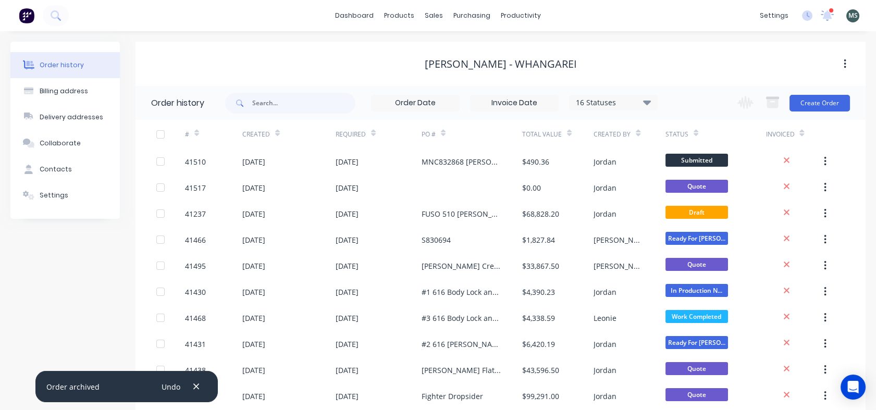 The image size is (876, 410). Describe the element at coordinates (399, 16) in the screenshot. I see `div: products` at that location.